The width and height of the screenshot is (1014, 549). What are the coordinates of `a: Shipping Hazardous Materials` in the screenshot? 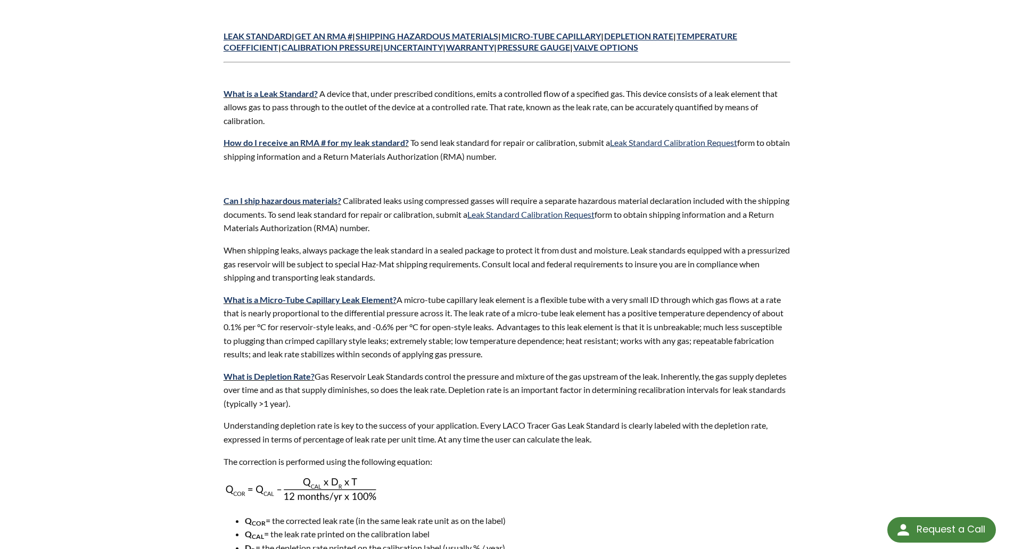 It's located at (427, 36).